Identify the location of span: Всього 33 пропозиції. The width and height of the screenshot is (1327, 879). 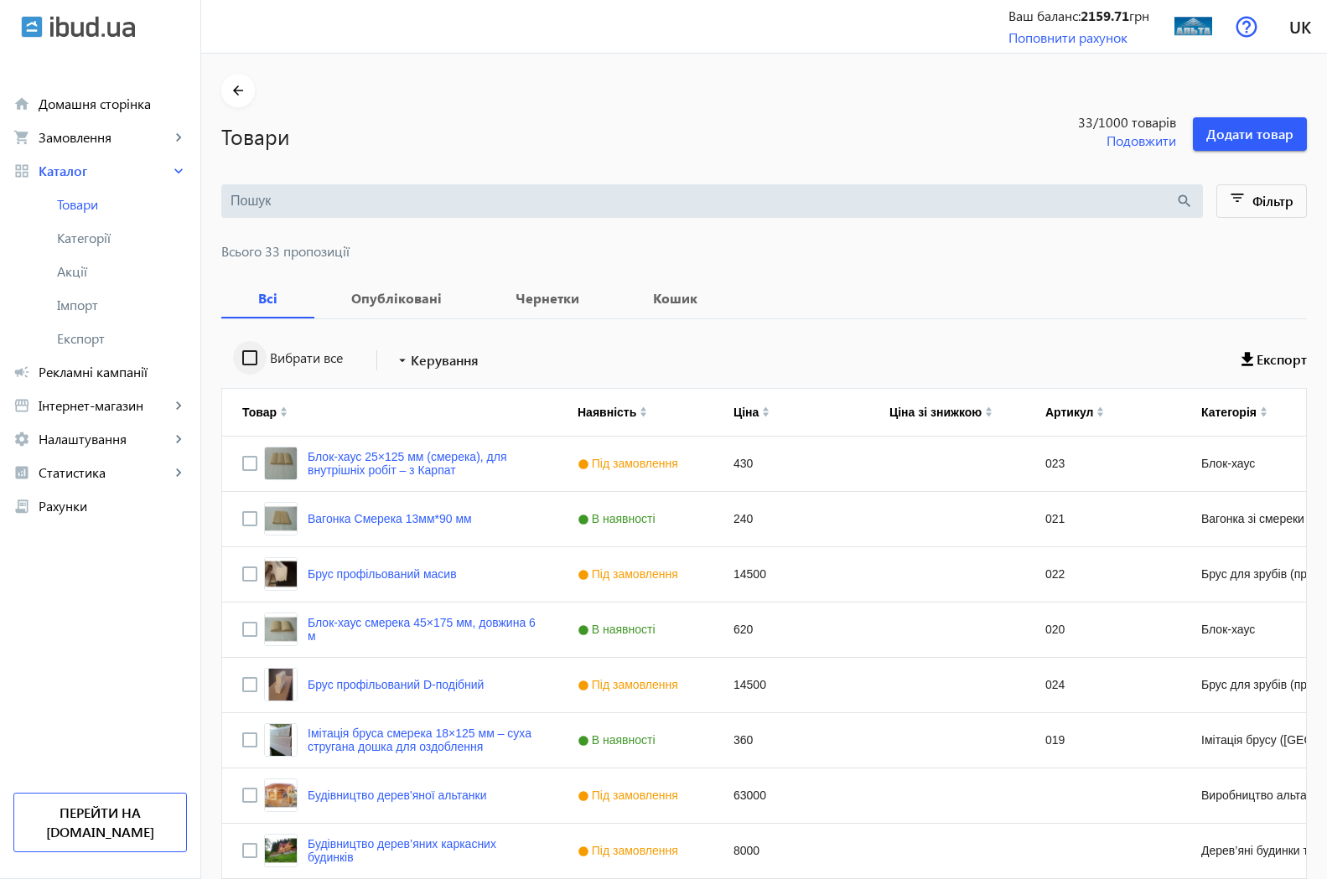
(763, 251).